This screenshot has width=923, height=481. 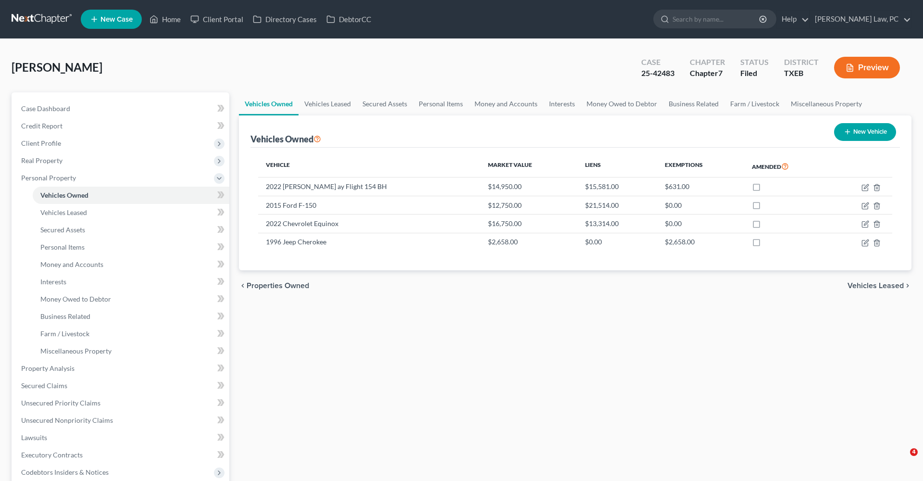 What do you see at coordinates (274, 286) in the screenshot?
I see `button: chevron_left Properties Owned` at bounding box center [274, 286].